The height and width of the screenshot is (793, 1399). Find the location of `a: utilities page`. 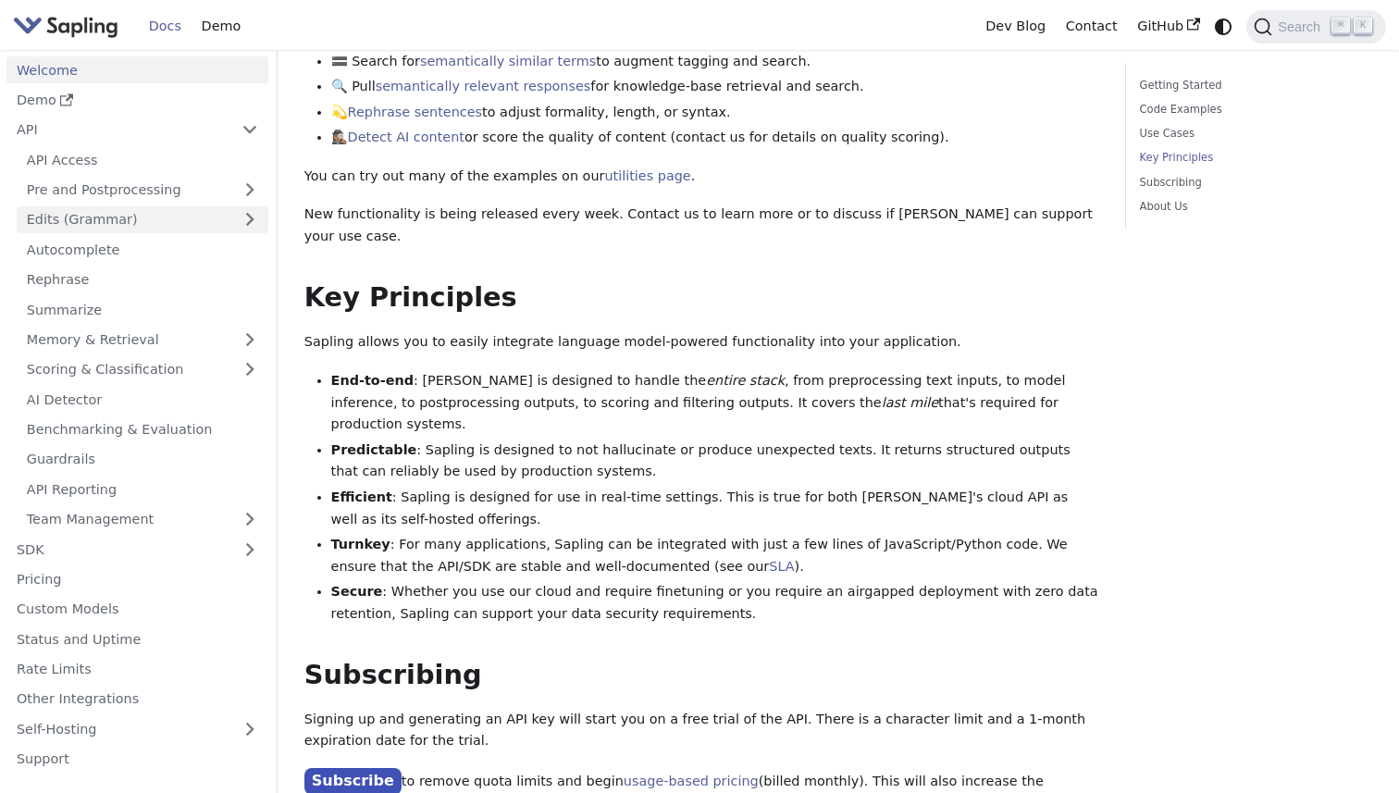

a: utilities page is located at coordinates (647, 176).